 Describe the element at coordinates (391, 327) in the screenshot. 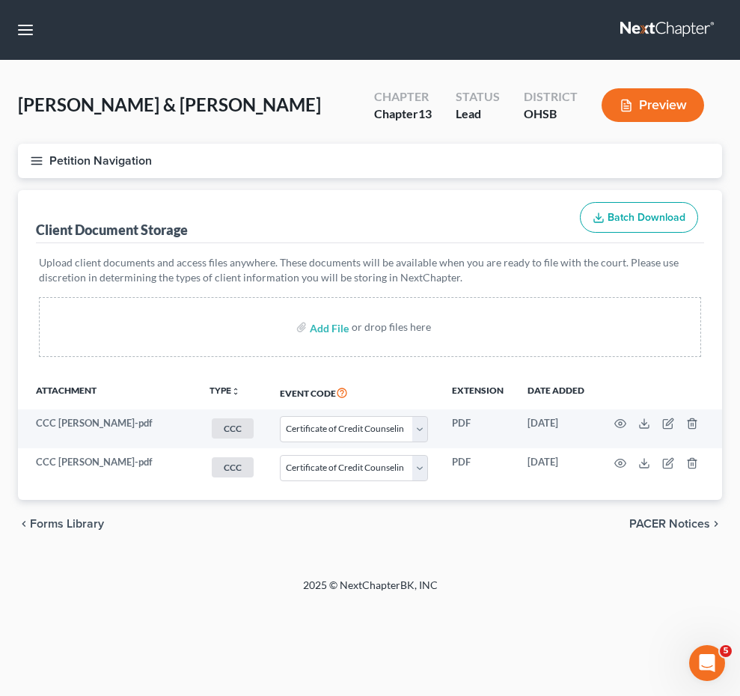

I see `div: or drop files here` at that location.